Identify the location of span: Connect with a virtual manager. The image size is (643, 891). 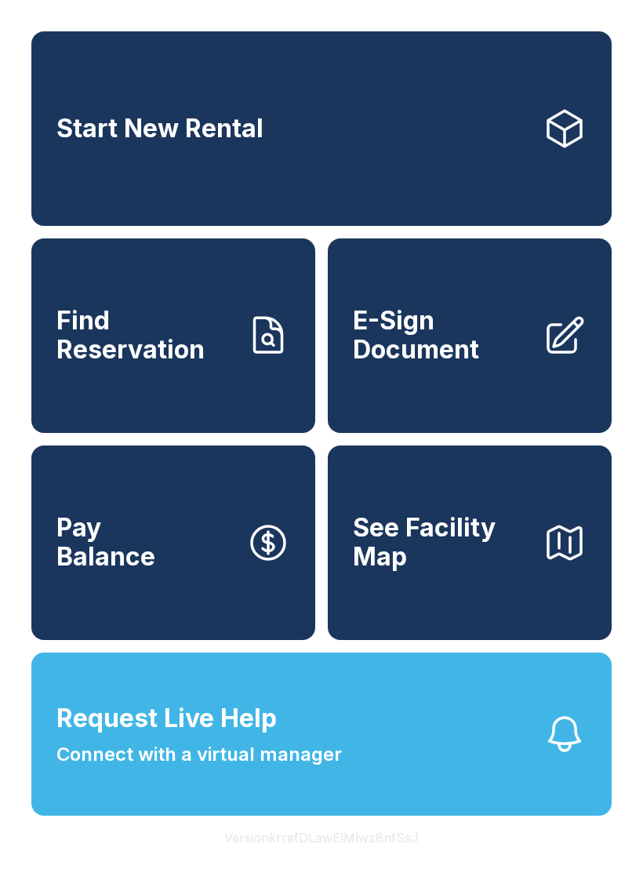
(199, 755).